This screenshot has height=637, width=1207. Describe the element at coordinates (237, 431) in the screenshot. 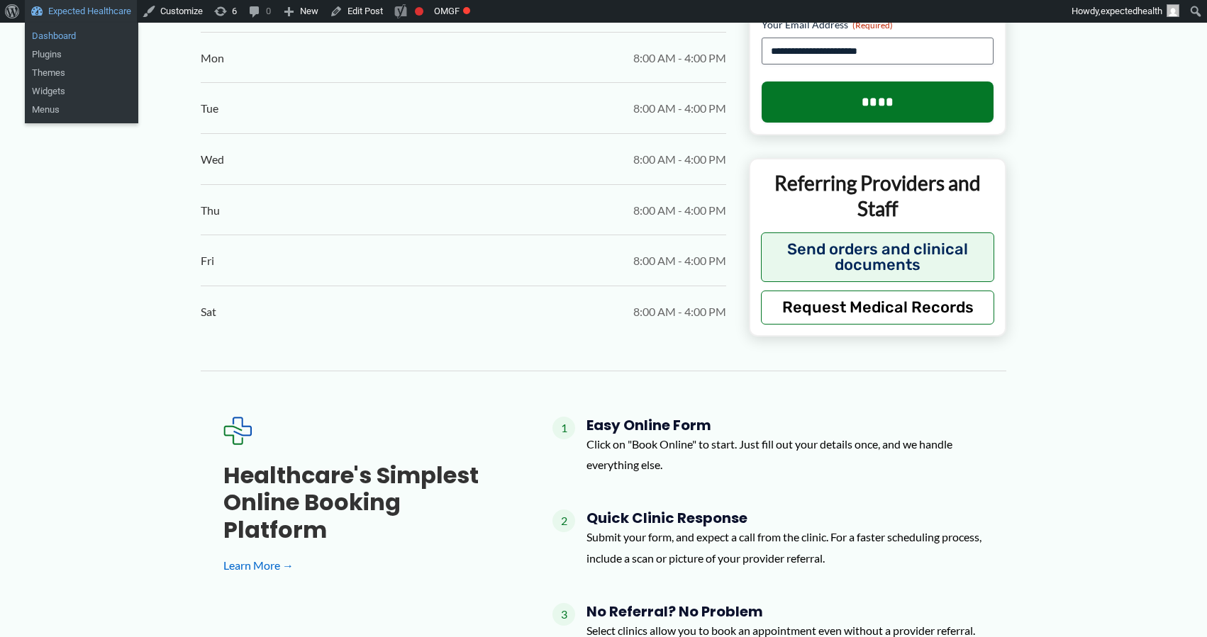

I see `img: Expected Healthcare Logo` at that location.